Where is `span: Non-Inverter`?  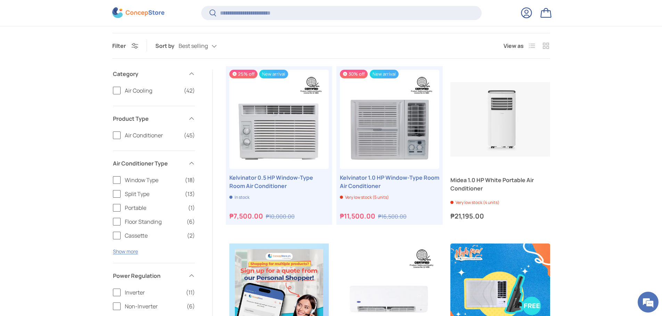 span: Non-Inverter is located at coordinates (153, 307).